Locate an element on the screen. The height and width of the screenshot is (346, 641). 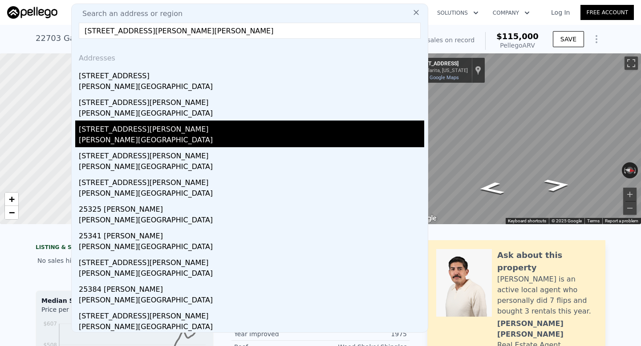
a: View on Google Maps is located at coordinates (435, 77).